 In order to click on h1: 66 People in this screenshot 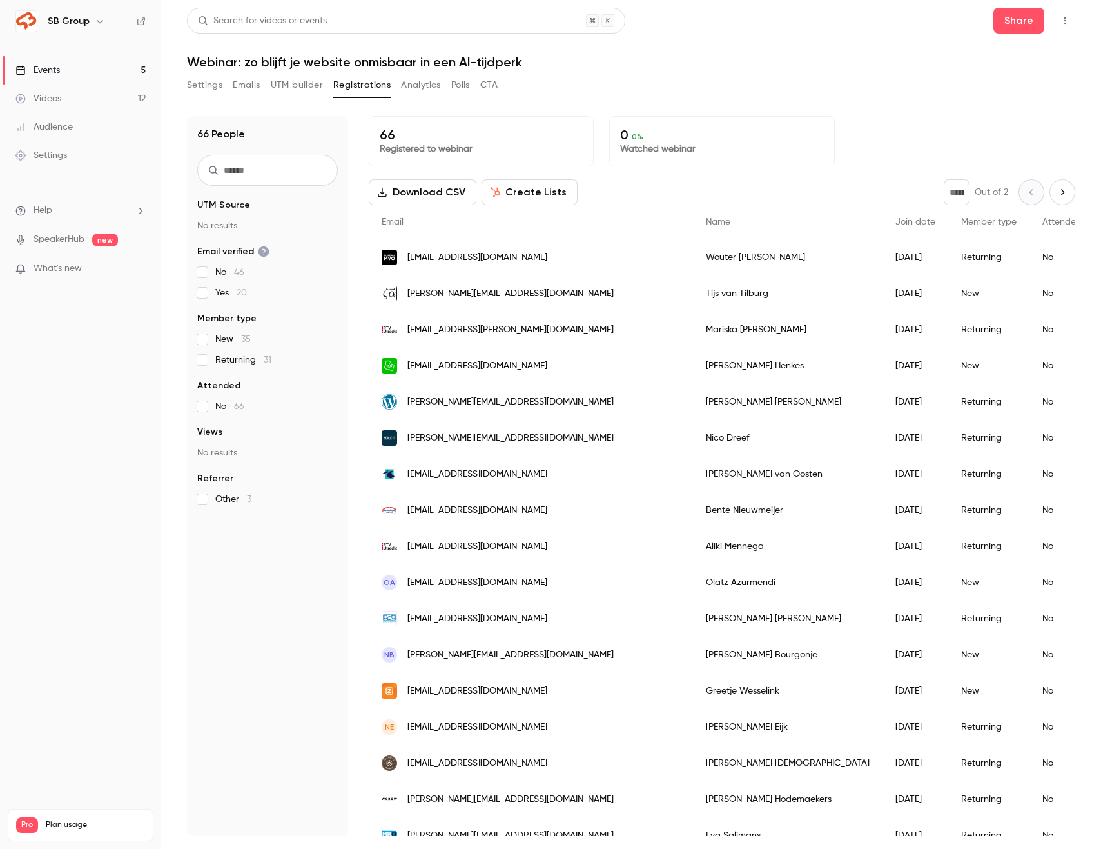, I will do `click(221, 134)`.